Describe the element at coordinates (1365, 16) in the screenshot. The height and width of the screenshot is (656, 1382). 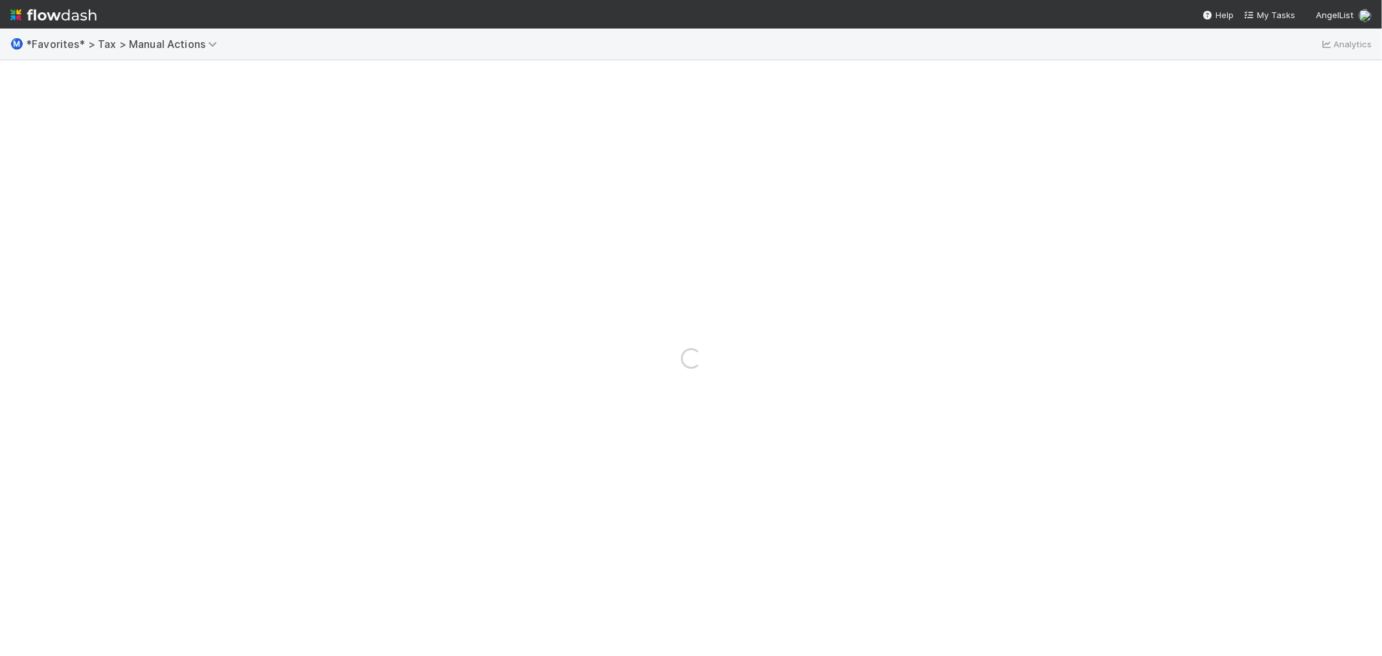
I see `img: avatar_de77a991-7322-4664-a63d-98ba485ee9e0.png` at that location.